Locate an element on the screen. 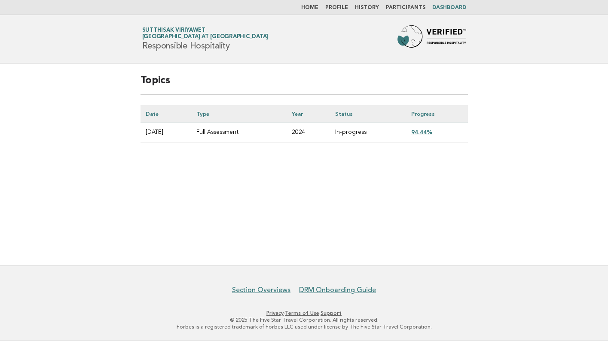 The width and height of the screenshot is (608, 341). th: Type is located at coordinates (239, 114).